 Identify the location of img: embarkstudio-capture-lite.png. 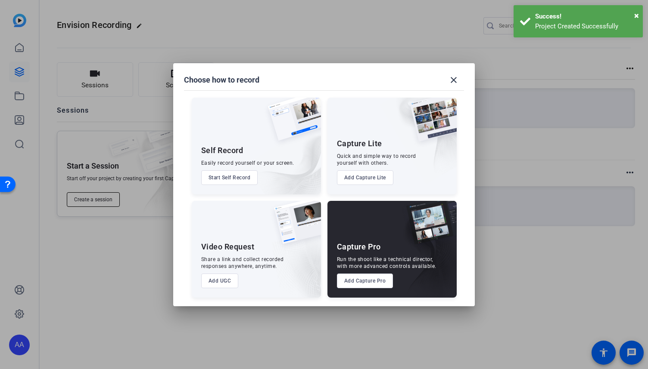
(418, 141).